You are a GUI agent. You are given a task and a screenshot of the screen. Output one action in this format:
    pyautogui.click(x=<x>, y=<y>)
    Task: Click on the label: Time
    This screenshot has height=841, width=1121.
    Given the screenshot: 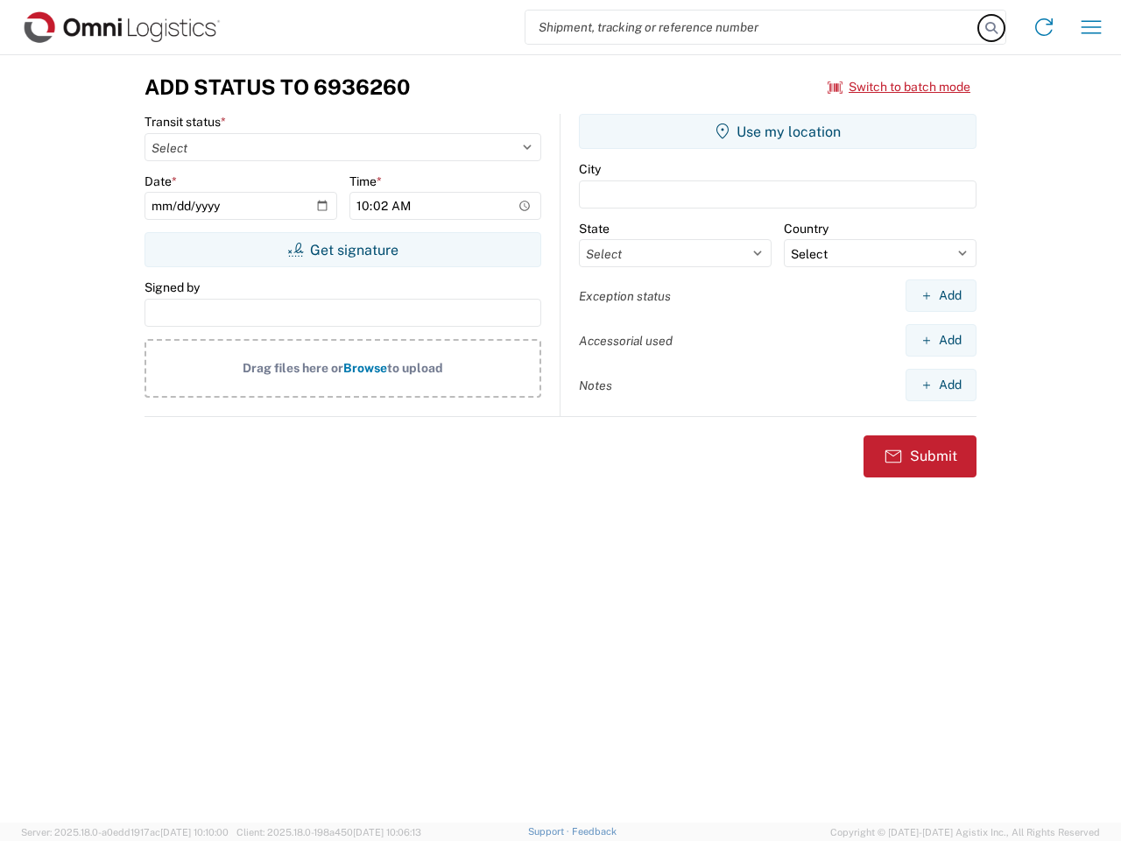 What is the action you would take?
    pyautogui.click(x=365, y=181)
    